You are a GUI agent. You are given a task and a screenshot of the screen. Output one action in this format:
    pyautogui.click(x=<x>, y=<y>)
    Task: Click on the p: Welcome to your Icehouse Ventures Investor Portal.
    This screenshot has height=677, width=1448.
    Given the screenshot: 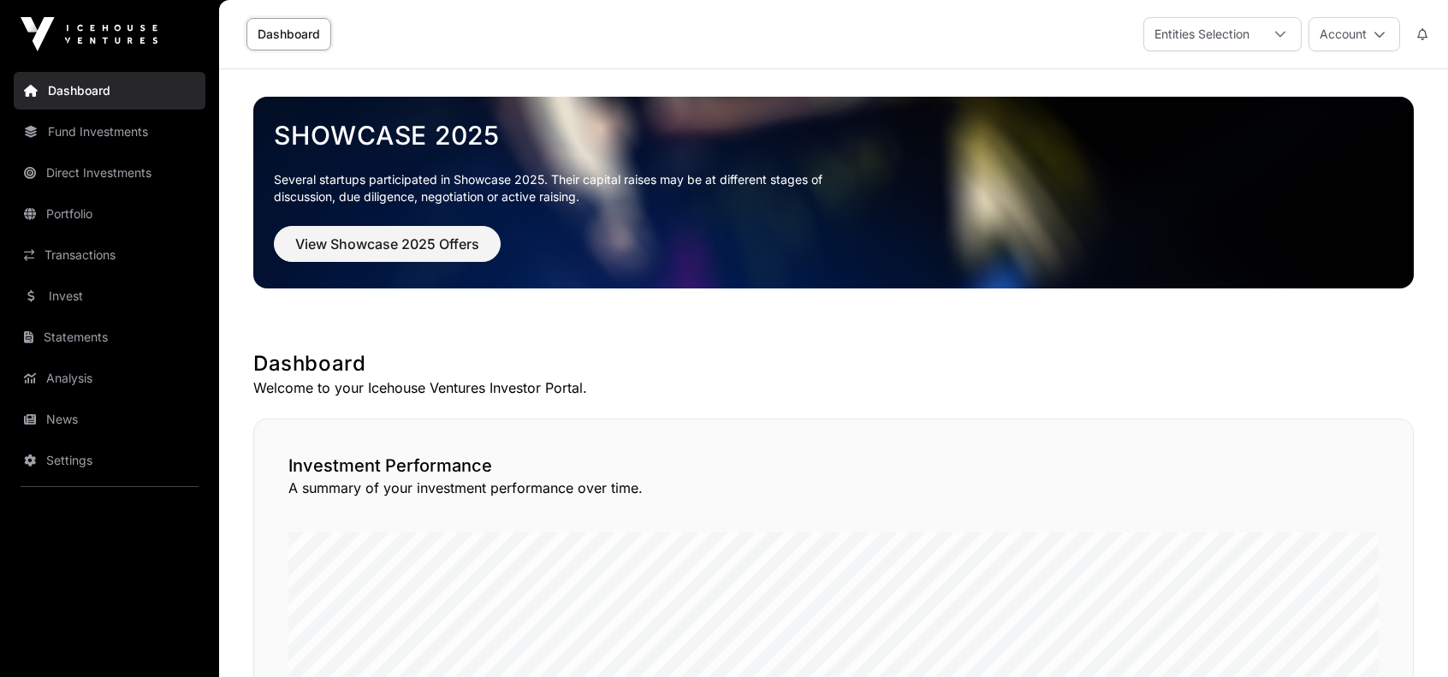 What is the action you would take?
    pyautogui.click(x=834, y=388)
    